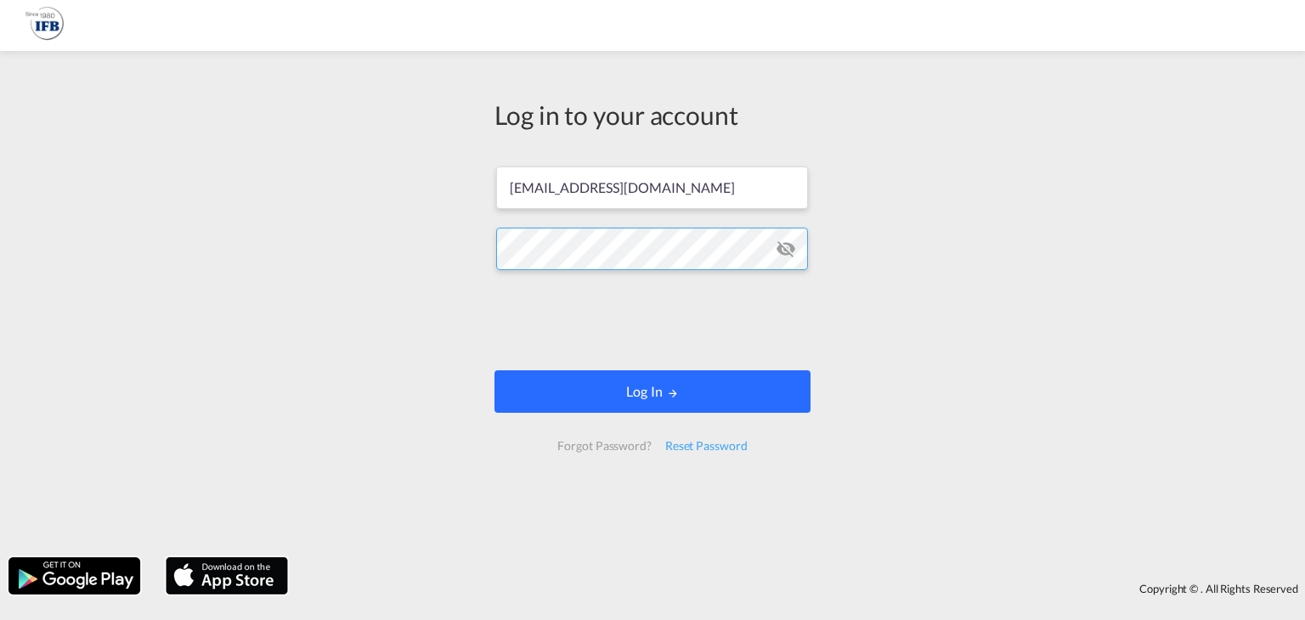 Image resolution: width=1305 pixels, height=620 pixels. I want to click on img: google.png, so click(74, 576).